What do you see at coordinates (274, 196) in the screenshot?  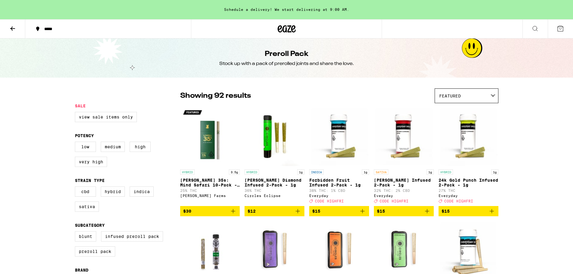 I see `div: Circles Eclipse` at bounding box center [274, 196].